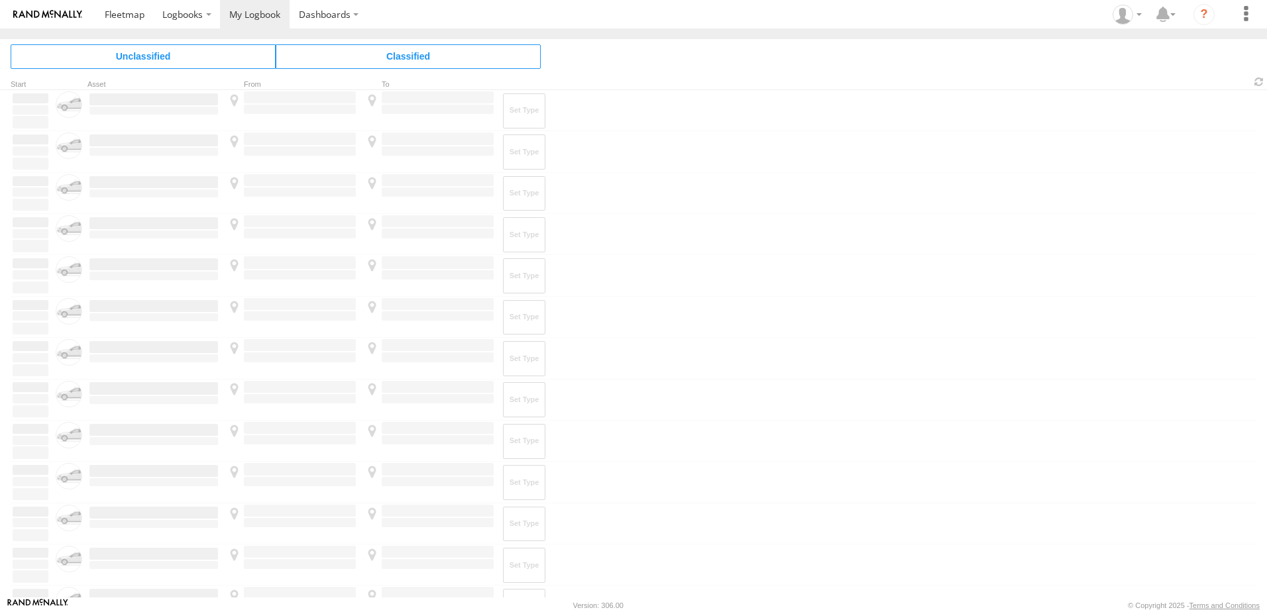 This screenshot has height=612, width=1267. Describe the element at coordinates (599, 606) in the screenshot. I see `div: Version: 306.00` at that location.